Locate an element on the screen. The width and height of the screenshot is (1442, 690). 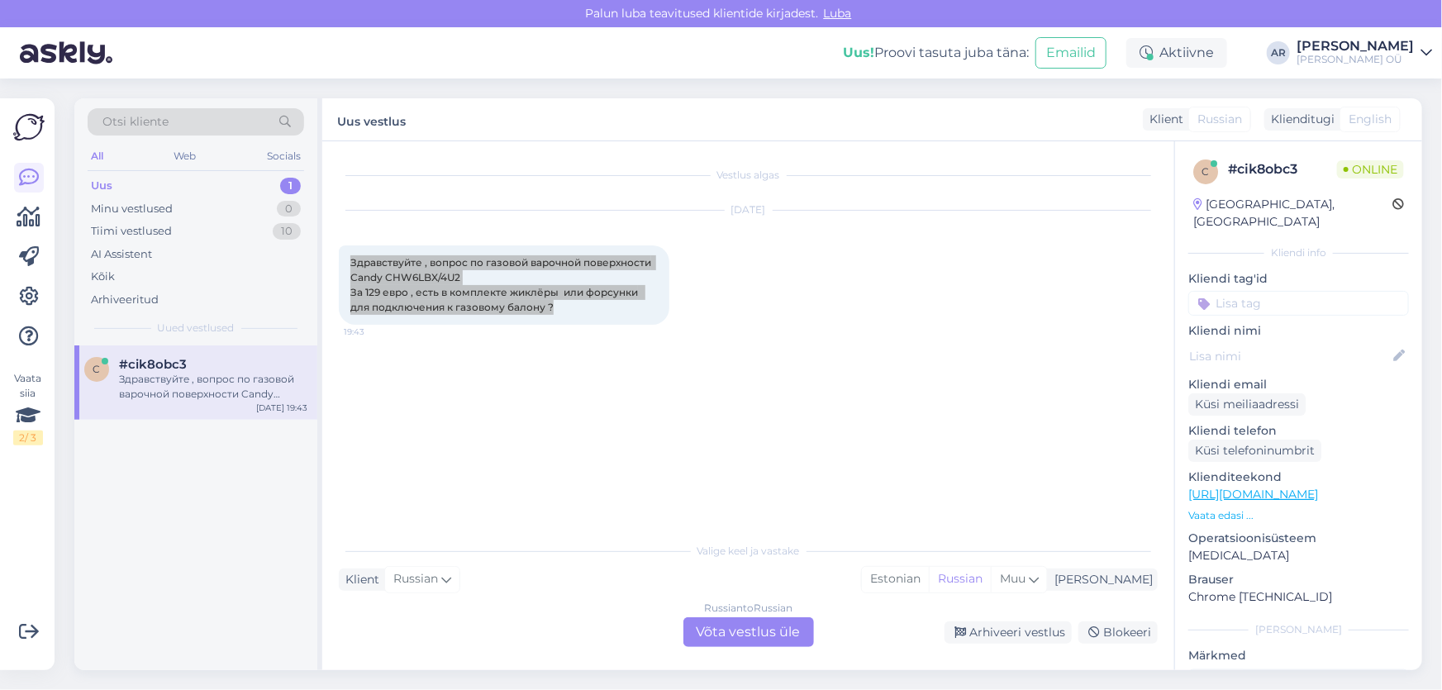
div: 0 is located at coordinates (288, 209).